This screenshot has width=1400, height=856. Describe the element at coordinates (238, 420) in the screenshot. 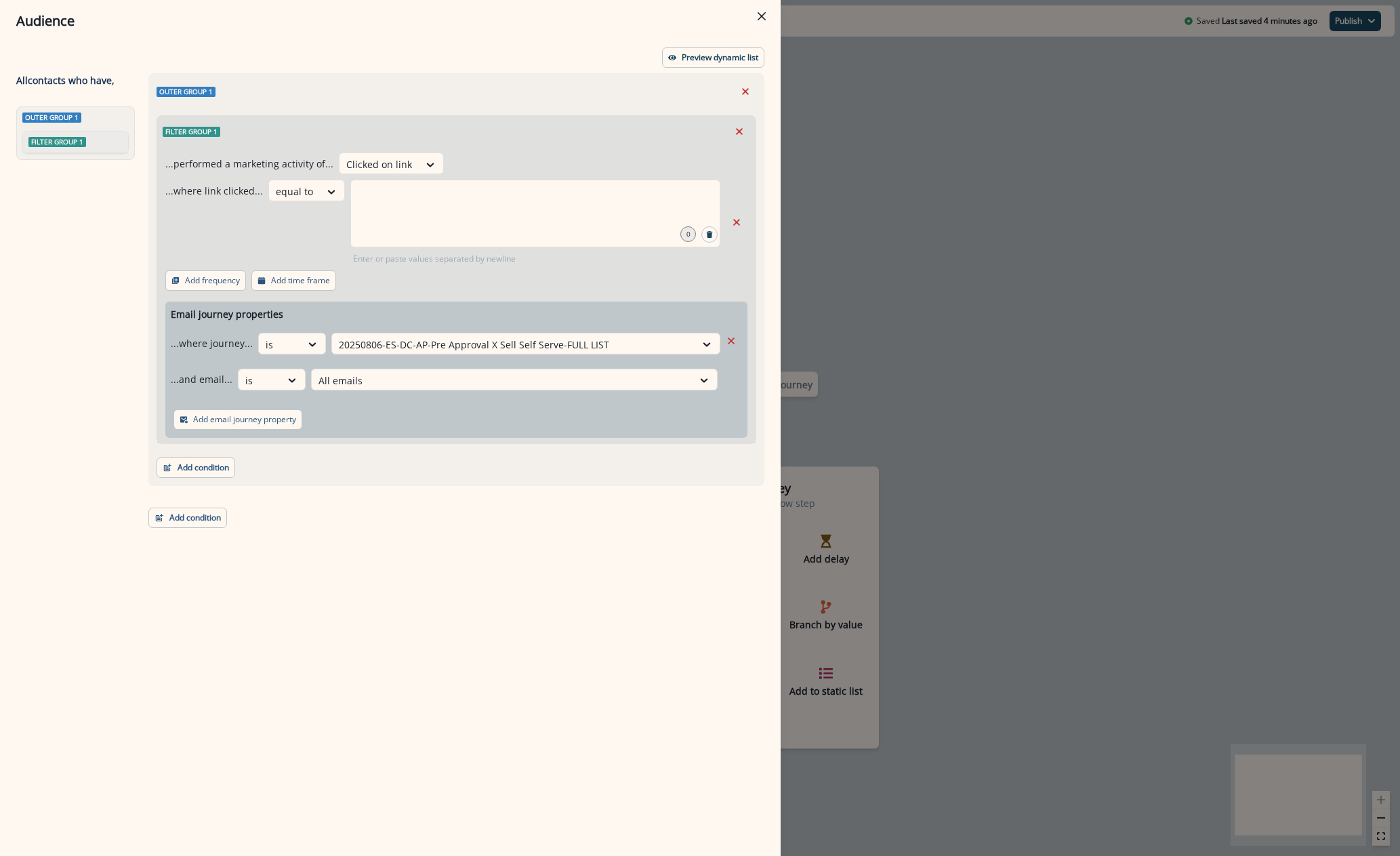

I see `button: Add email journey property` at that location.